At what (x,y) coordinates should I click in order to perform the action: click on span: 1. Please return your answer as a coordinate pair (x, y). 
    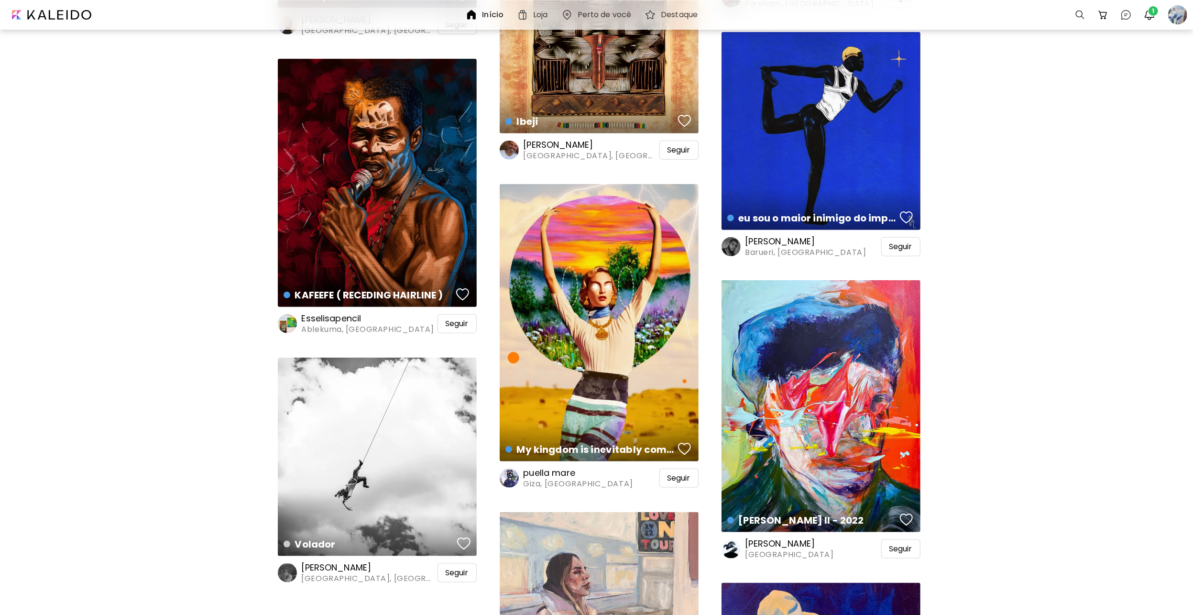
    Looking at the image, I should click on (1154, 11).